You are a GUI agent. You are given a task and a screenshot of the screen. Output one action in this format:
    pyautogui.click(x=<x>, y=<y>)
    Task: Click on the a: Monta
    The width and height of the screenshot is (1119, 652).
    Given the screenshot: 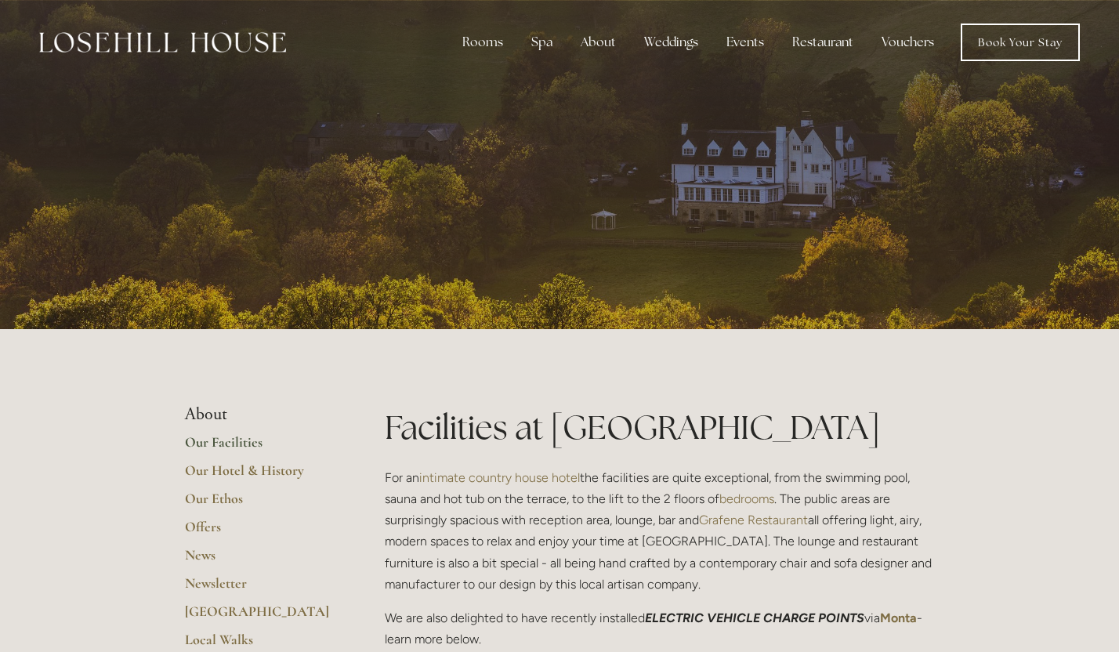 What is the action you would take?
    pyautogui.click(x=898, y=617)
    